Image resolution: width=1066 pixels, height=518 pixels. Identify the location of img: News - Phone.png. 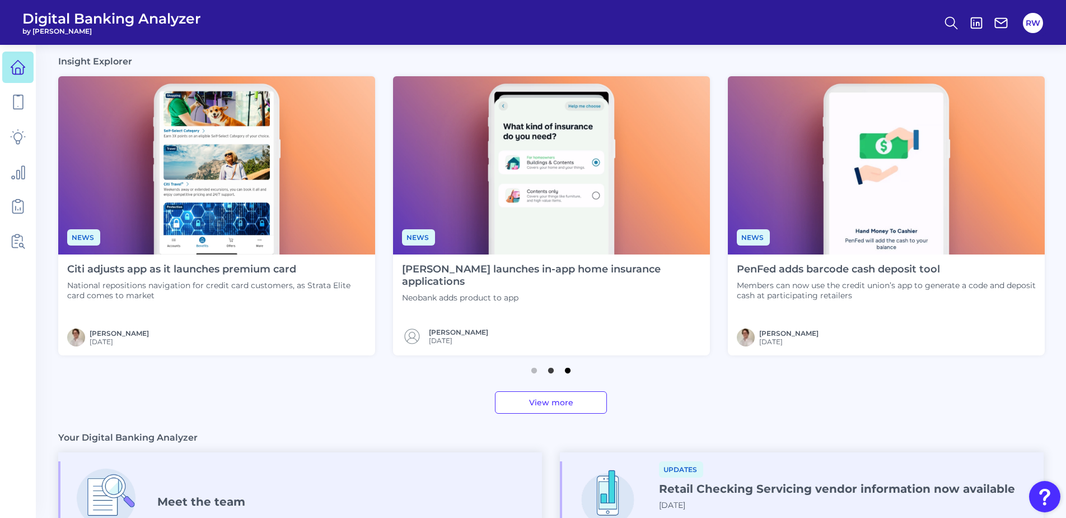
(887, 165).